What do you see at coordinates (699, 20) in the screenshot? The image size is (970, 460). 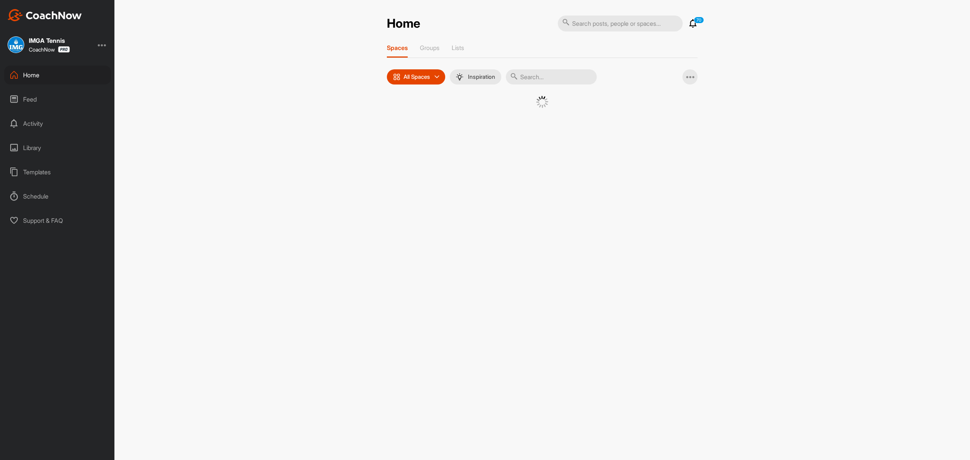 I see `p: 70` at bounding box center [699, 20].